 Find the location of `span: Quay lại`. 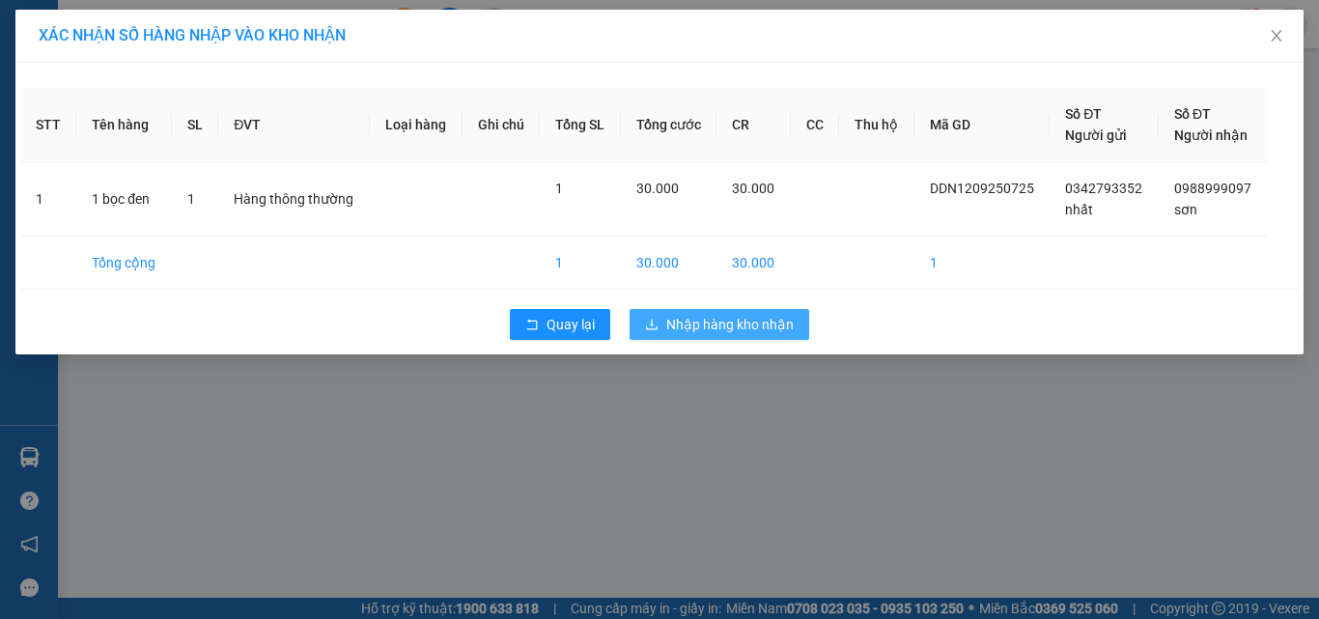

span: Quay lại is located at coordinates (571, 325).